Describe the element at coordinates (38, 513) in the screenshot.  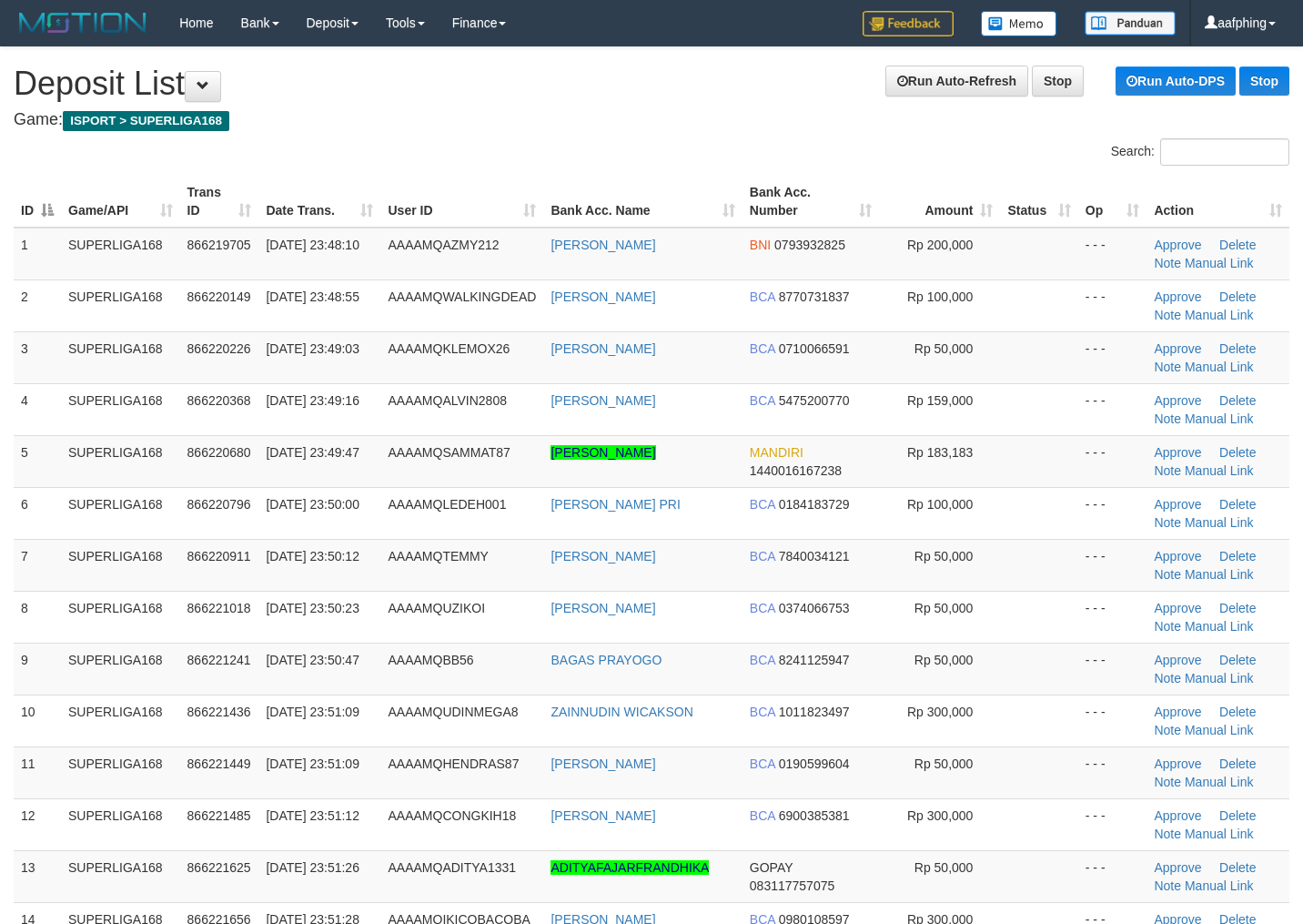
I see `td: 6` at that location.